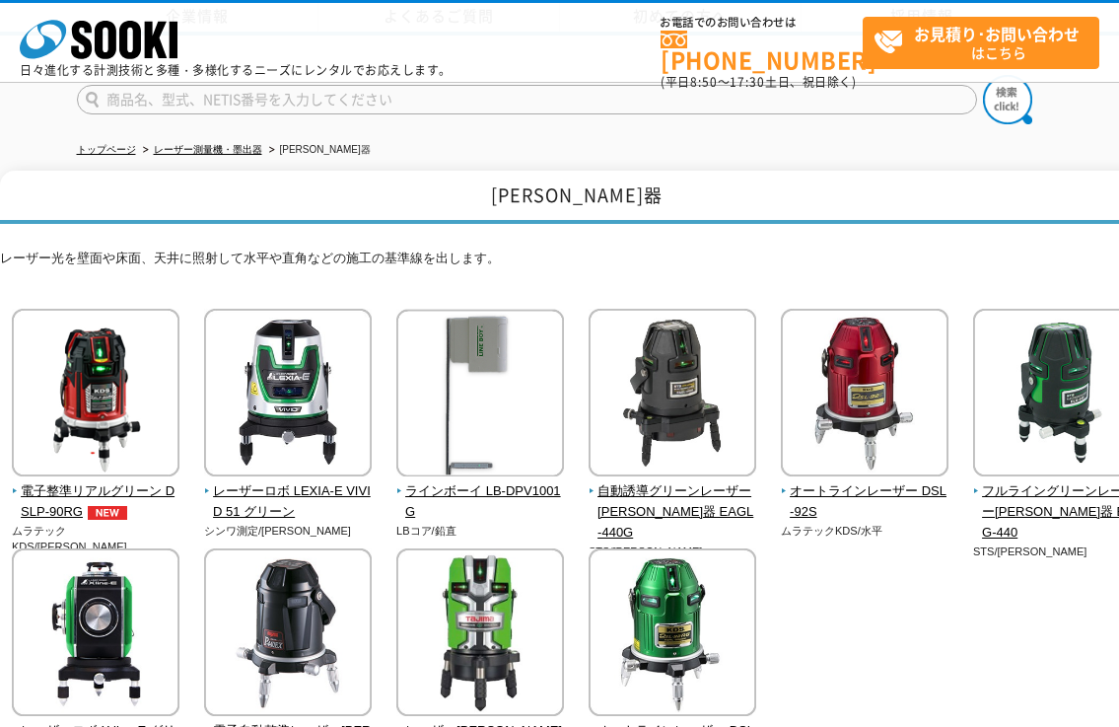 The height and width of the screenshot is (727, 1119). I want to click on img: NEW, so click(107, 513).